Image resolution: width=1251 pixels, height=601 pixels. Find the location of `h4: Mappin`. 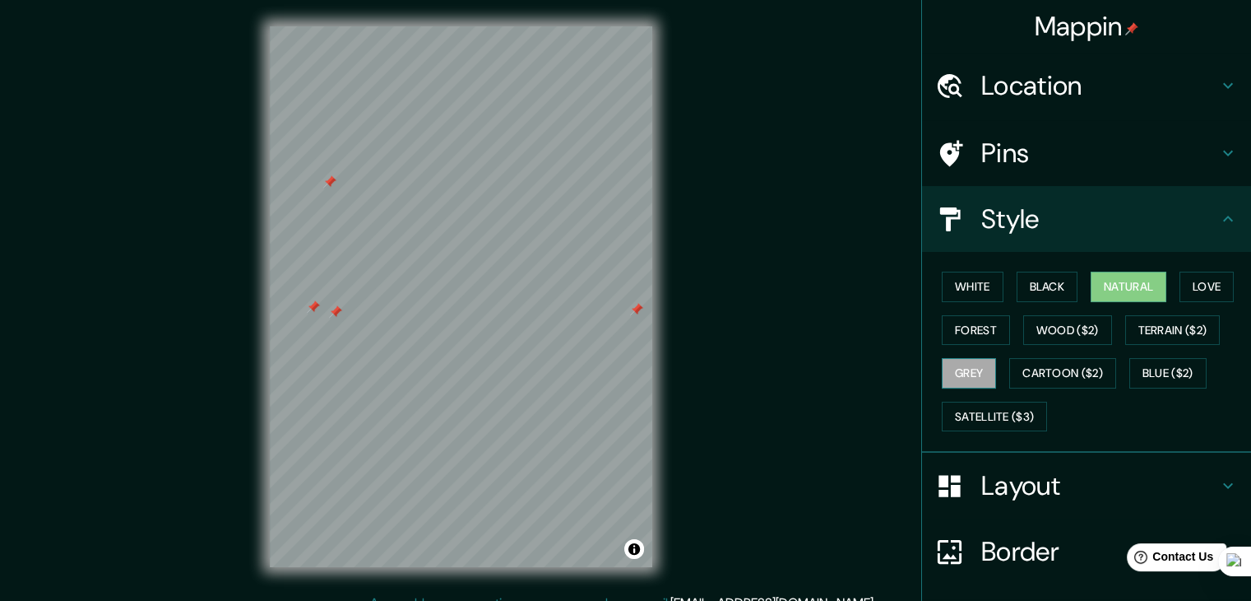

h4: Mappin is located at coordinates (1087, 26).